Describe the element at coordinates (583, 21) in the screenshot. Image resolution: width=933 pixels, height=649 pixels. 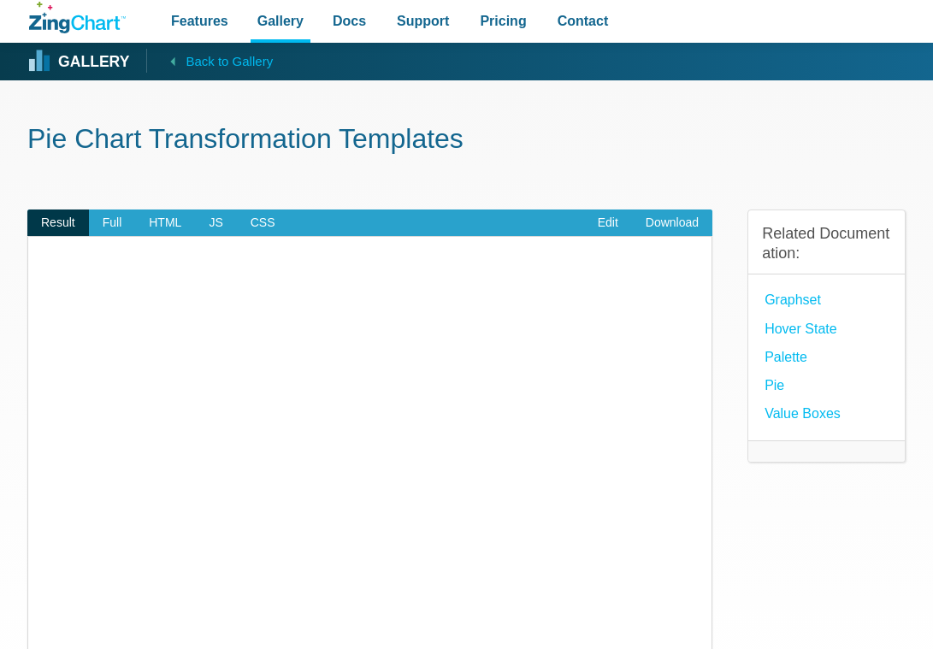
I see `span: Contact` at that location.